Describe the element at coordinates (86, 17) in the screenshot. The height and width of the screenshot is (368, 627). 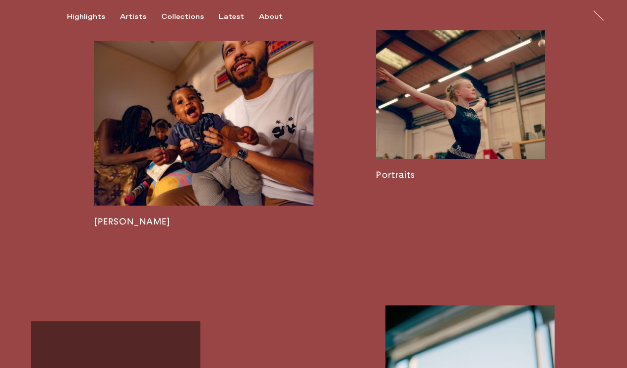
I see `div: Highlights` at that location.